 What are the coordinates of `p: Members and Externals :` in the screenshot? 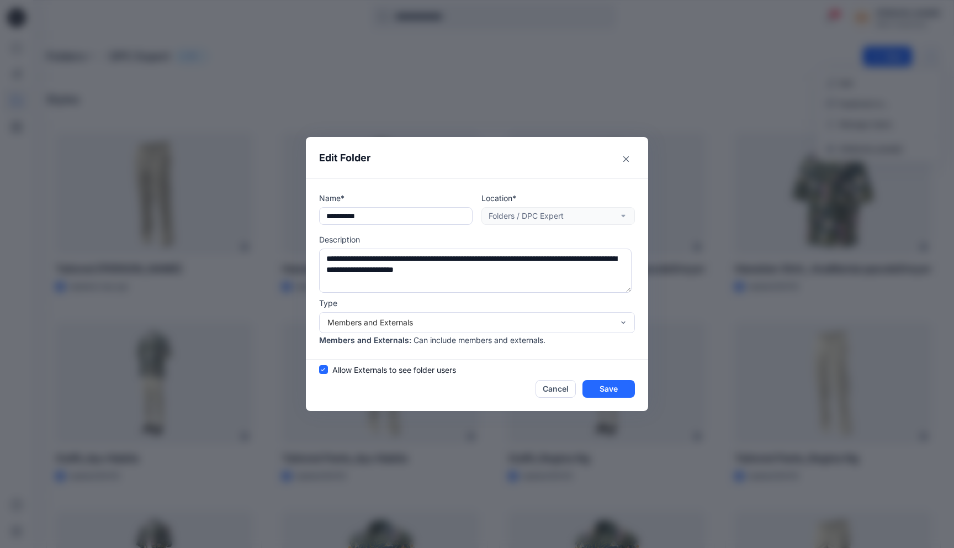 It's located at (365, 340).